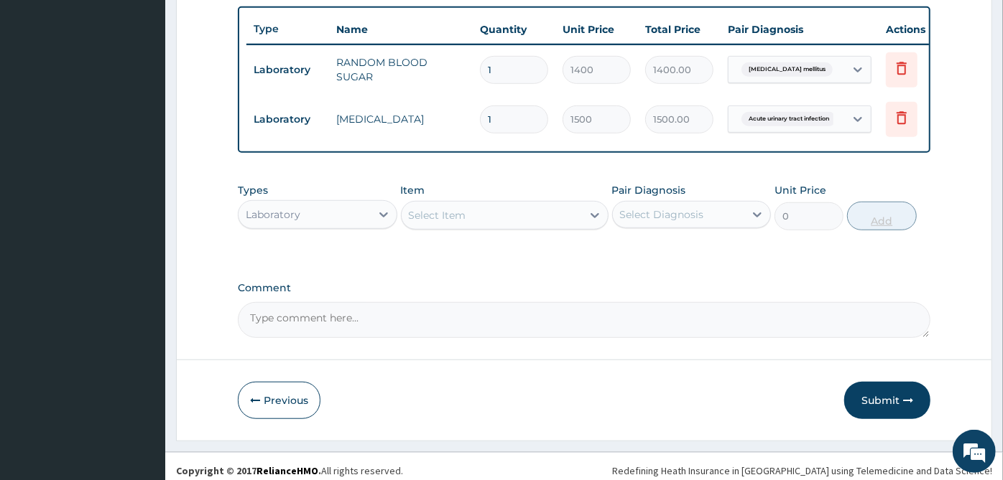  I want to click on button: Add, so click(881, 216).